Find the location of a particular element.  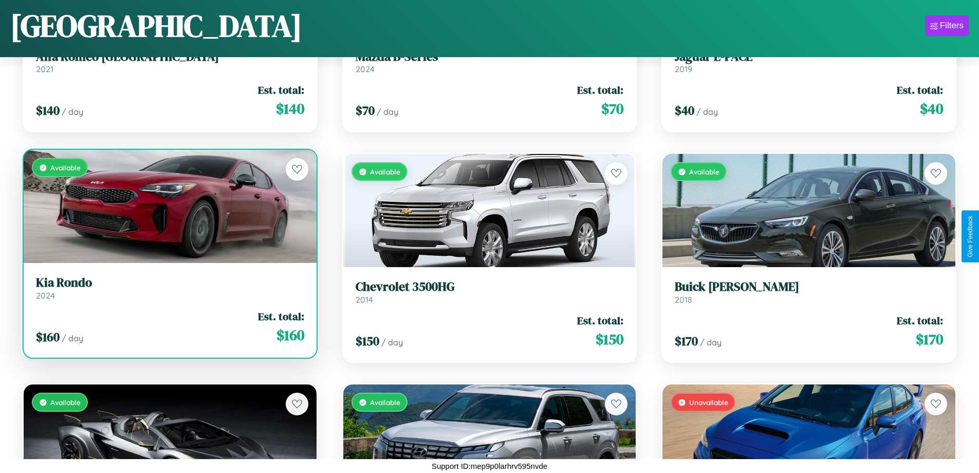

p: Support ID: mep9p0larhrv595nvde is located at coordinates (489, 465).